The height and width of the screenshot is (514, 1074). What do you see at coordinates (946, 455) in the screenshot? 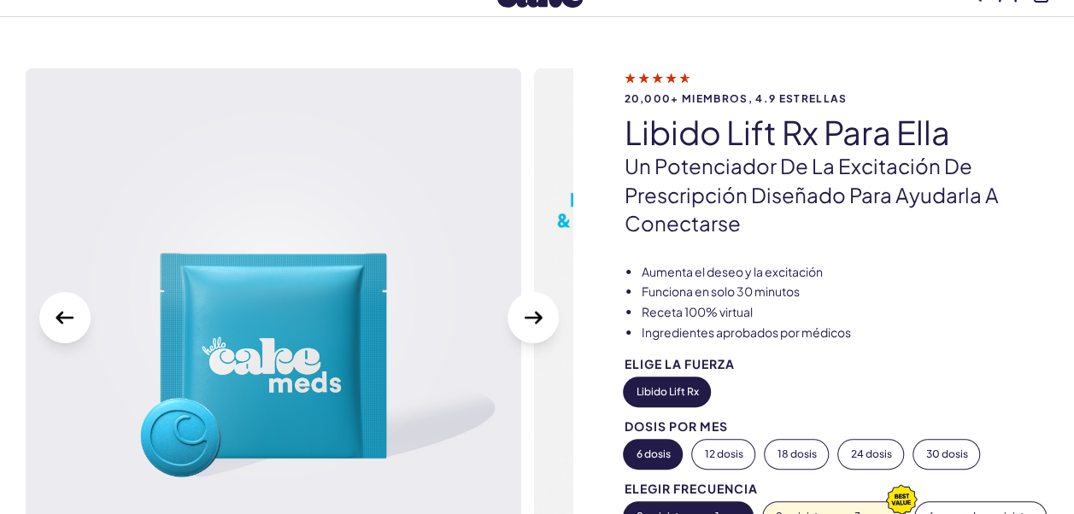
I see `button: 30 dosis` at bounding box center [946, 455].